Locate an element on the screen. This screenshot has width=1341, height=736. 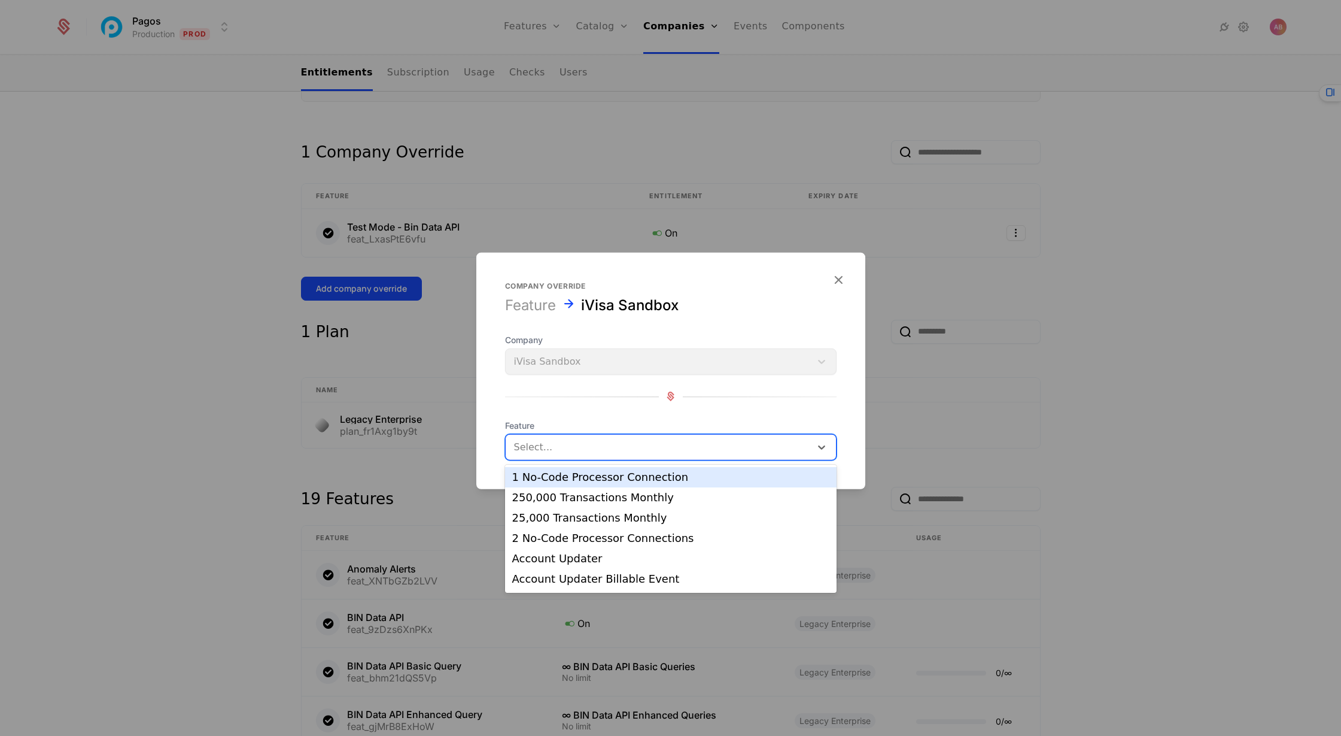
span: Feature is located at coordinates (671, 425).